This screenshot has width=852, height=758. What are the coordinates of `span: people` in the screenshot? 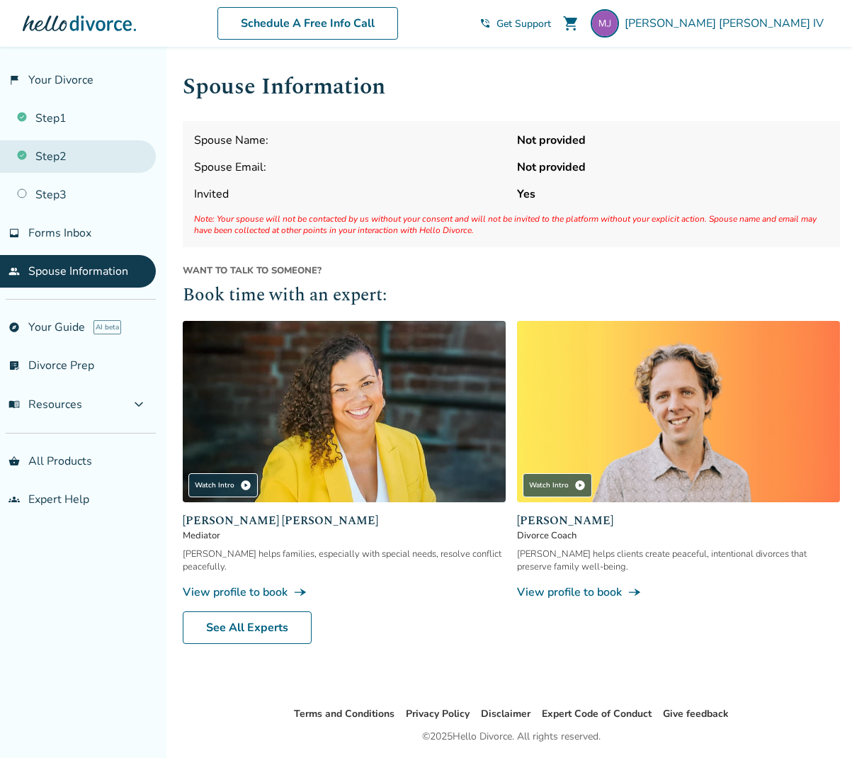 It's located at (14, 271).